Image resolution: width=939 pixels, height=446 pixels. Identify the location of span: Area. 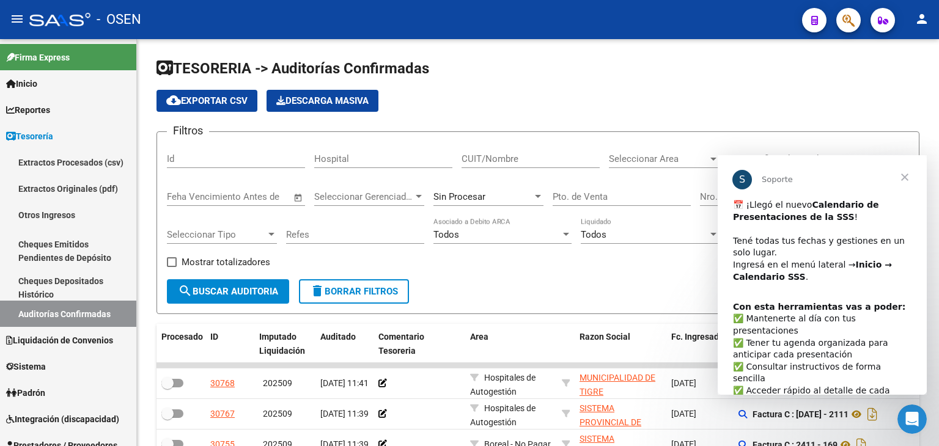
(479, 337).